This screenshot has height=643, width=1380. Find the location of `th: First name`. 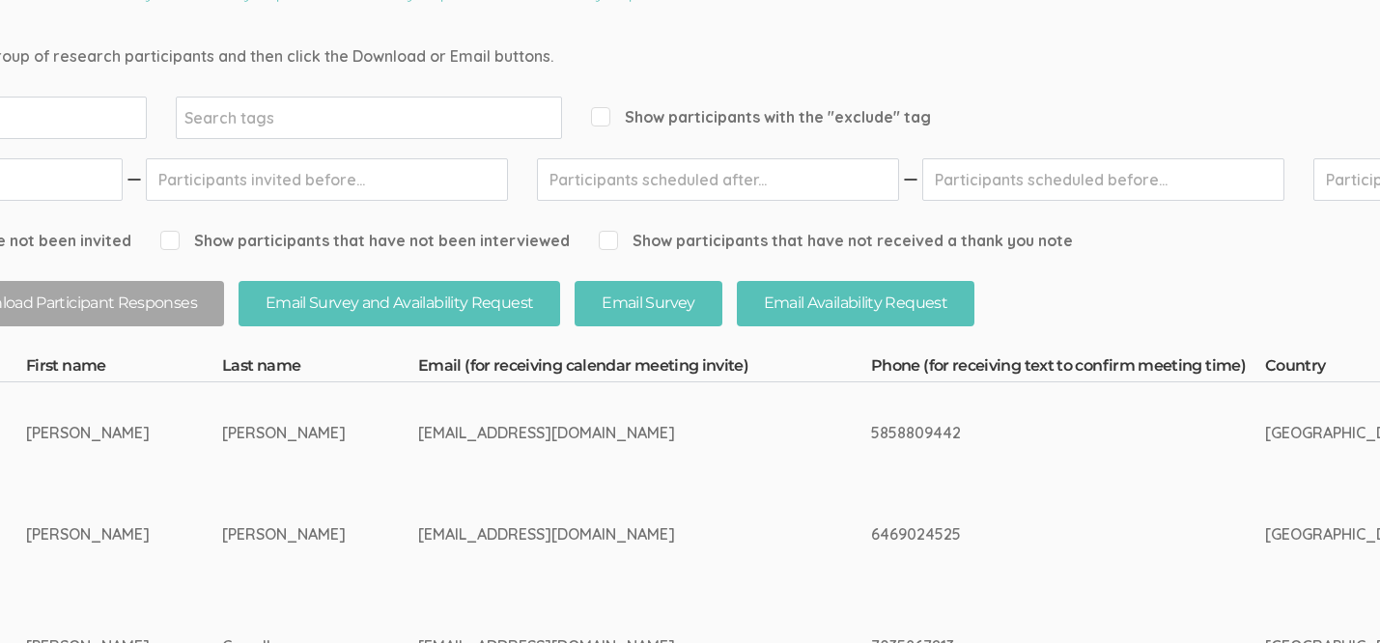

th: First name is located at coordinates (124, 369).